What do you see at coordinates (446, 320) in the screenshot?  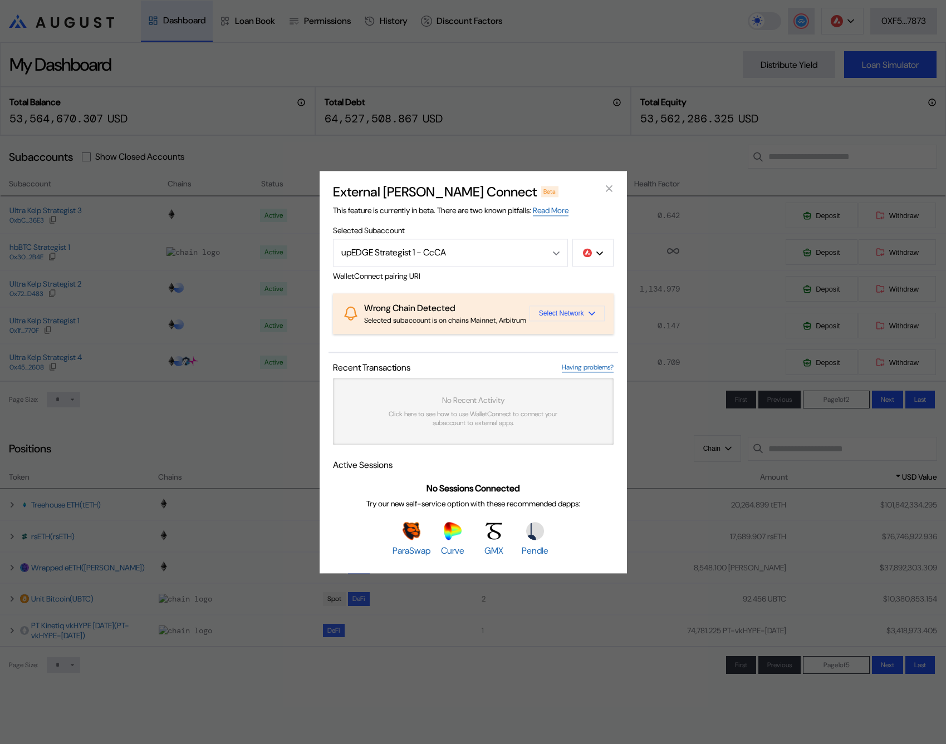 I see `div: Selected subaccount is on chains Mainnet, Arbitrum` at bounding box center [446, 320].